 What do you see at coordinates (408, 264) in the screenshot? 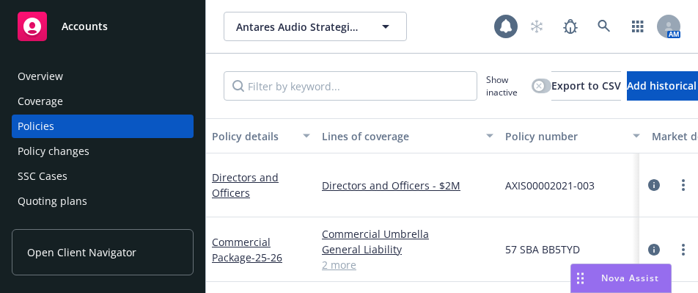
I see `a: 2 more` at bounding box center [408, 264].